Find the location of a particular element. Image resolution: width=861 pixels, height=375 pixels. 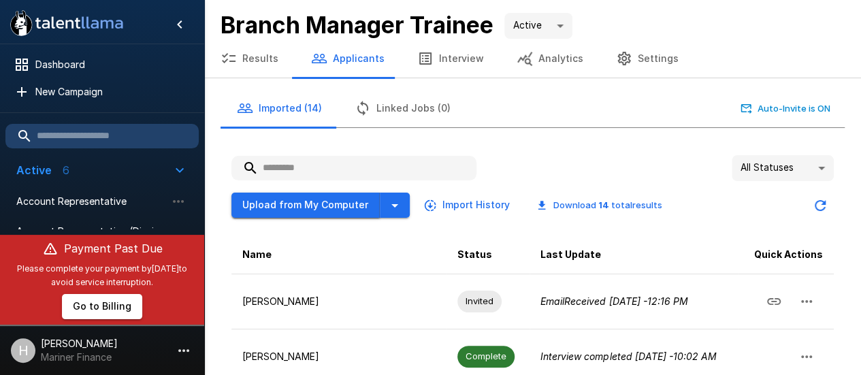

button: Analytics is located at coordinates (550, 59).